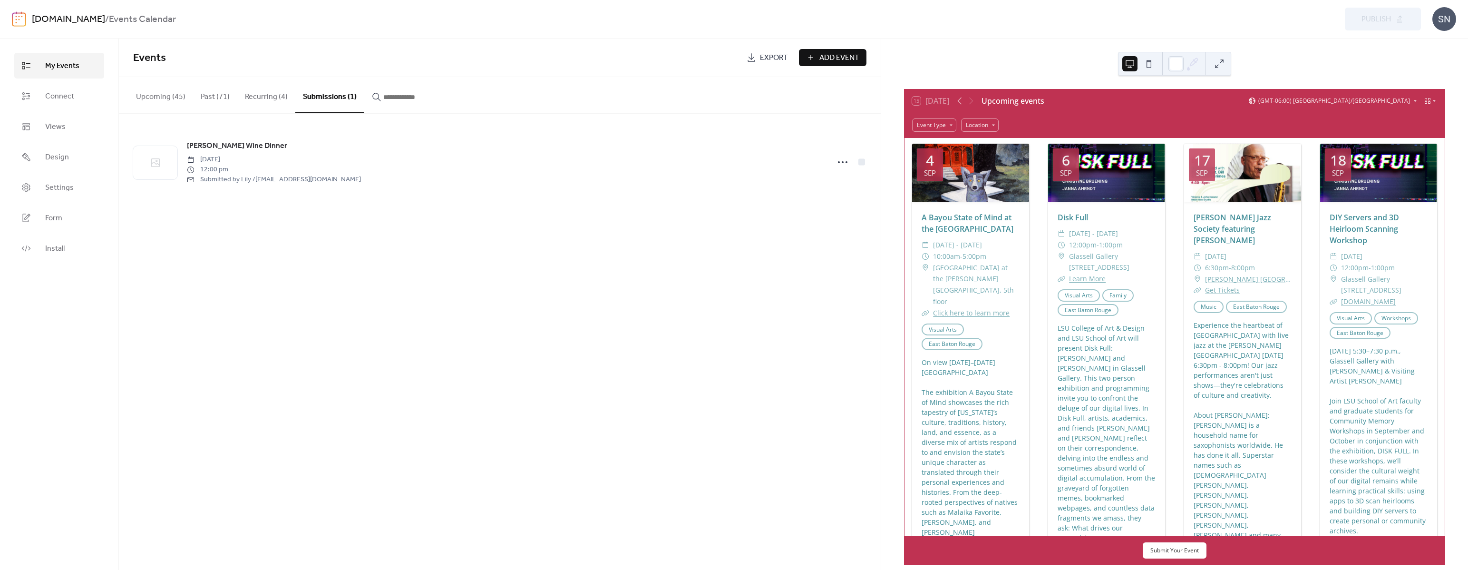  Describe the element at coordinates (1444, 19) in the screenshot. I see `div: SN` at that location.